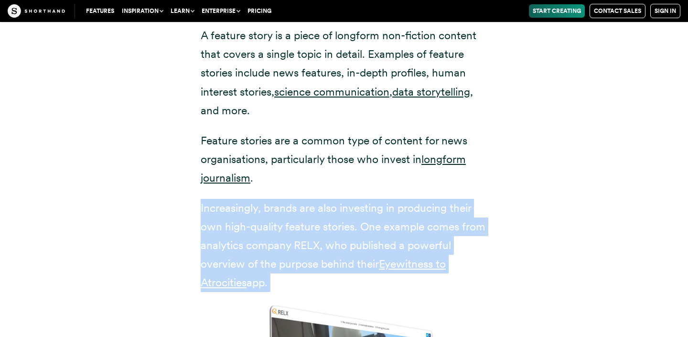 The width and height of the screenshot is (688, 337). I want to click on a: Start Creating, so click(556, 11).